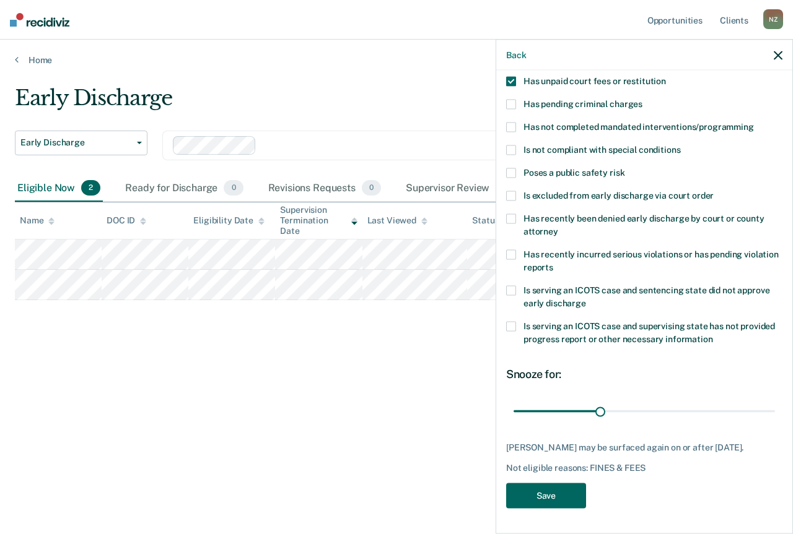  I want to click on div: Eligible Now, so click(59, 189).